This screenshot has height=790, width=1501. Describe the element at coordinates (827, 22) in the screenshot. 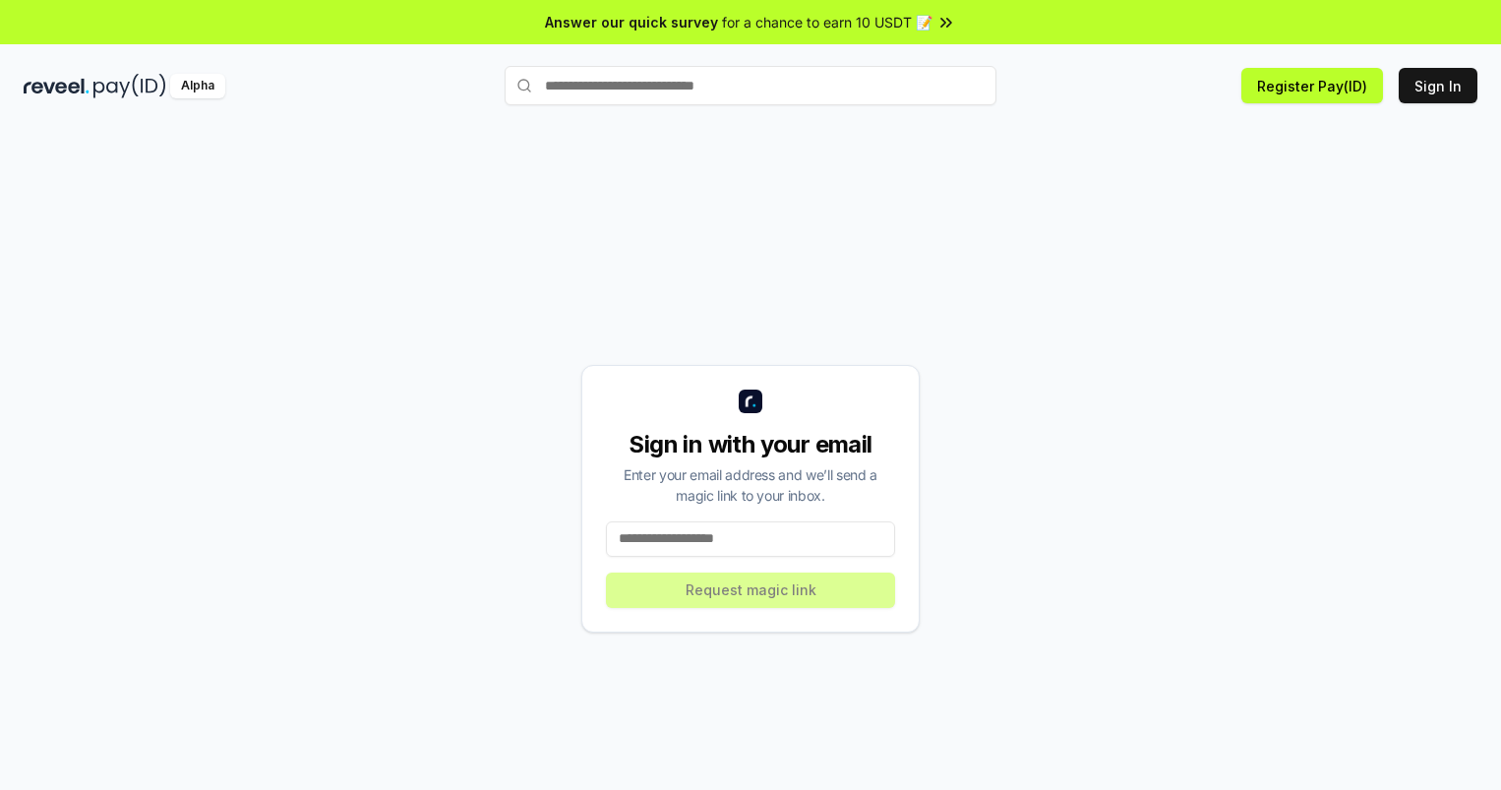

I see `span: for a chance to earn 10 USDT 📝` at that location.